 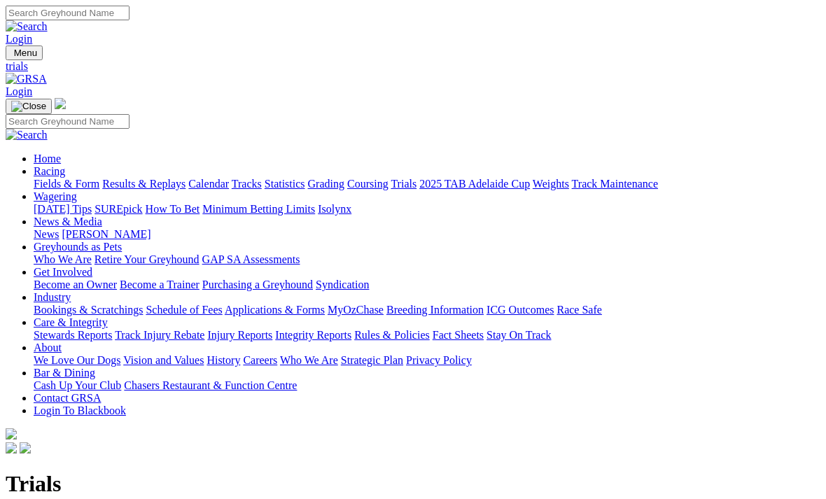 What do you see at coordinates (427, 184) in the screenshot?
I see `div: Racing` at bounding box center [427, 184].